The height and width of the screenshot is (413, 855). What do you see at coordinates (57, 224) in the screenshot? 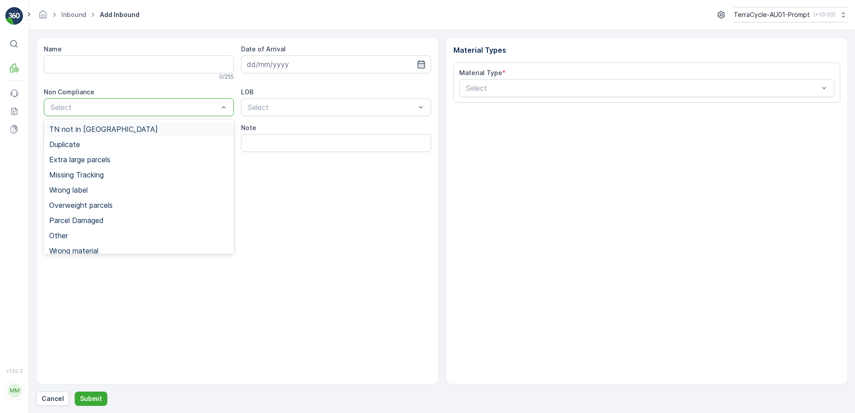
I see `span: 0 kg` at bounding box center [57, 224].